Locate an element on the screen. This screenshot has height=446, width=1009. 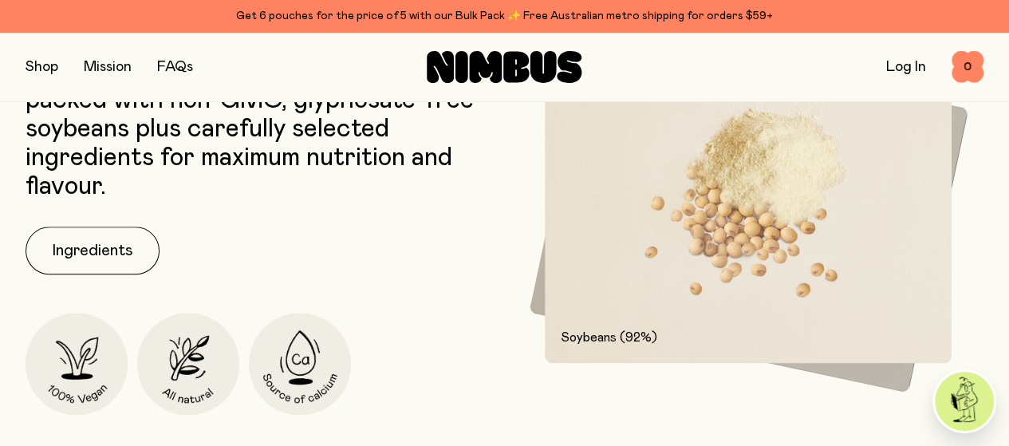
span: 0 is located at coordinates (968, 67).